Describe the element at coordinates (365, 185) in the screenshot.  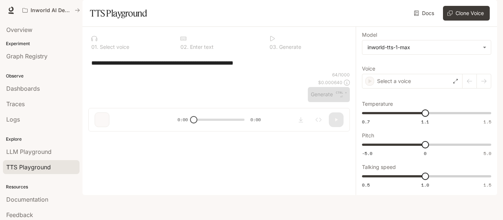
I see `span: 0.5` at that location.